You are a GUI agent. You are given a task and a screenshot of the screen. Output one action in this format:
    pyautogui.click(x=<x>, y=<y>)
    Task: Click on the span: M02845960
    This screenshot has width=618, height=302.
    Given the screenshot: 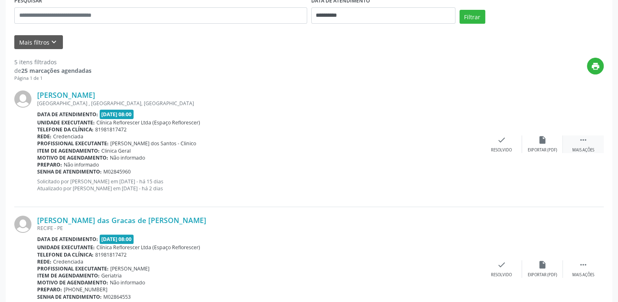 What is the action you would take?
    pyautogui.click(x=117, y=171)
    